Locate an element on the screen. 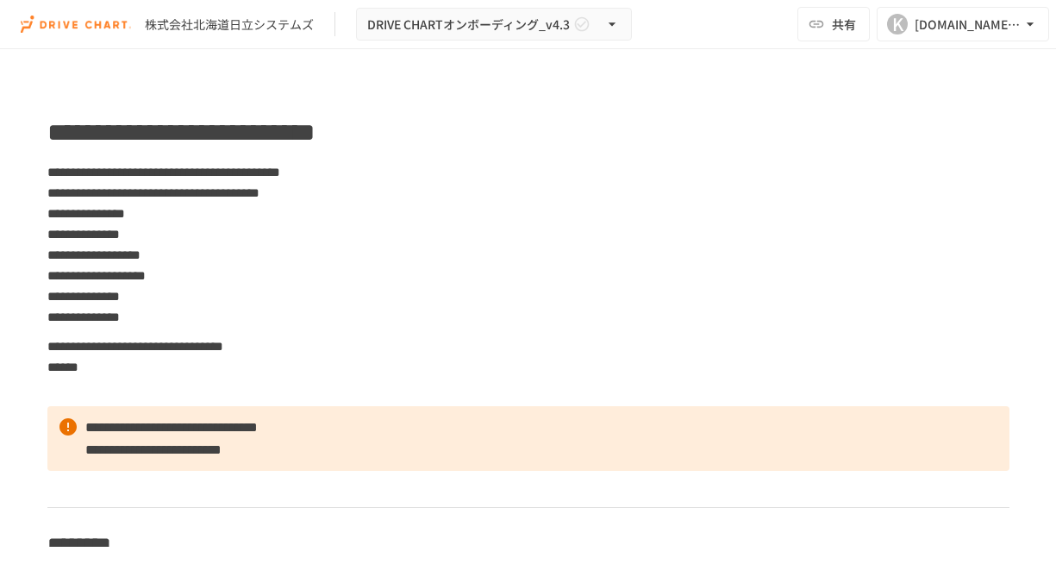 The height and width of the screenshot is (583, 1056). div: K is located at coordinates (897, 24).